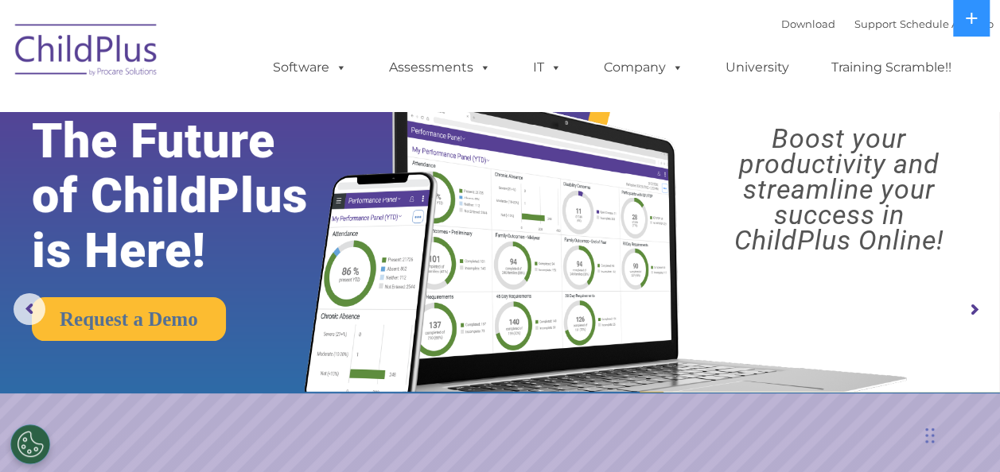 The image size is (1000, 472). Describe the element at coordinates (309, 68) in the screenshot. I see `a: Software` at that location.